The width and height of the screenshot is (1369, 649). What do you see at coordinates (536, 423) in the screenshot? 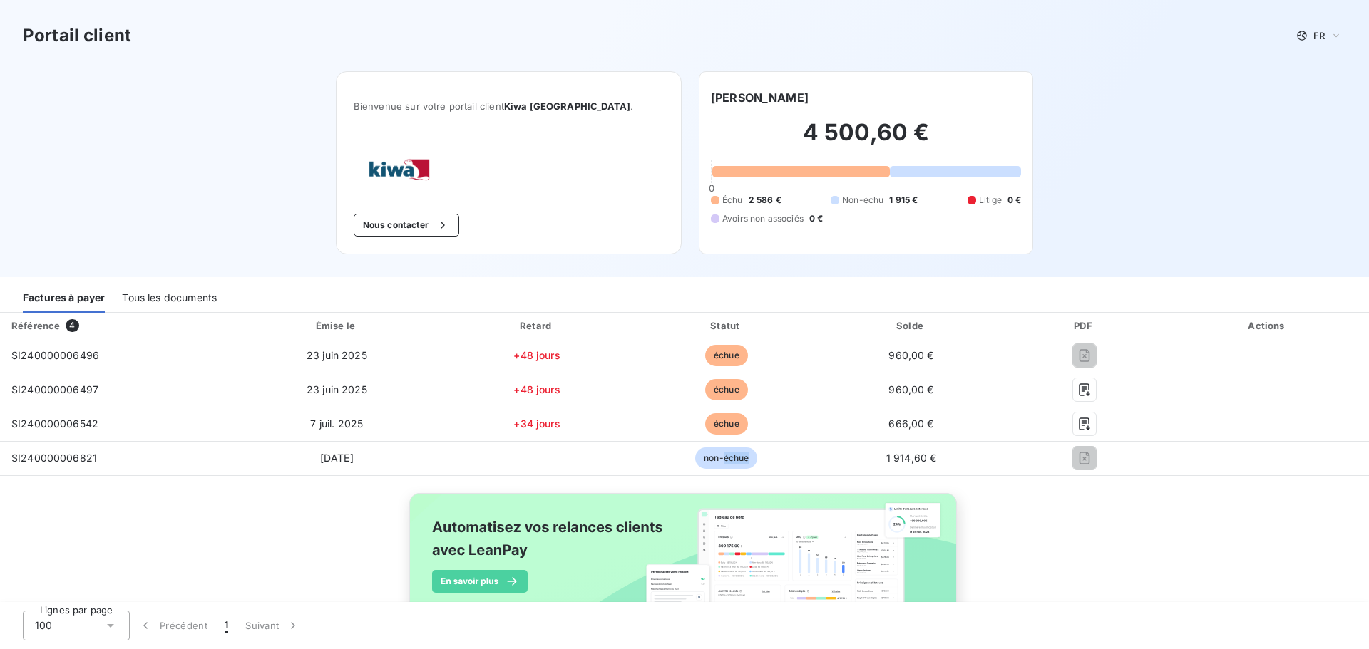
I see `span: +34 jours` at bounding box center [536, 423].